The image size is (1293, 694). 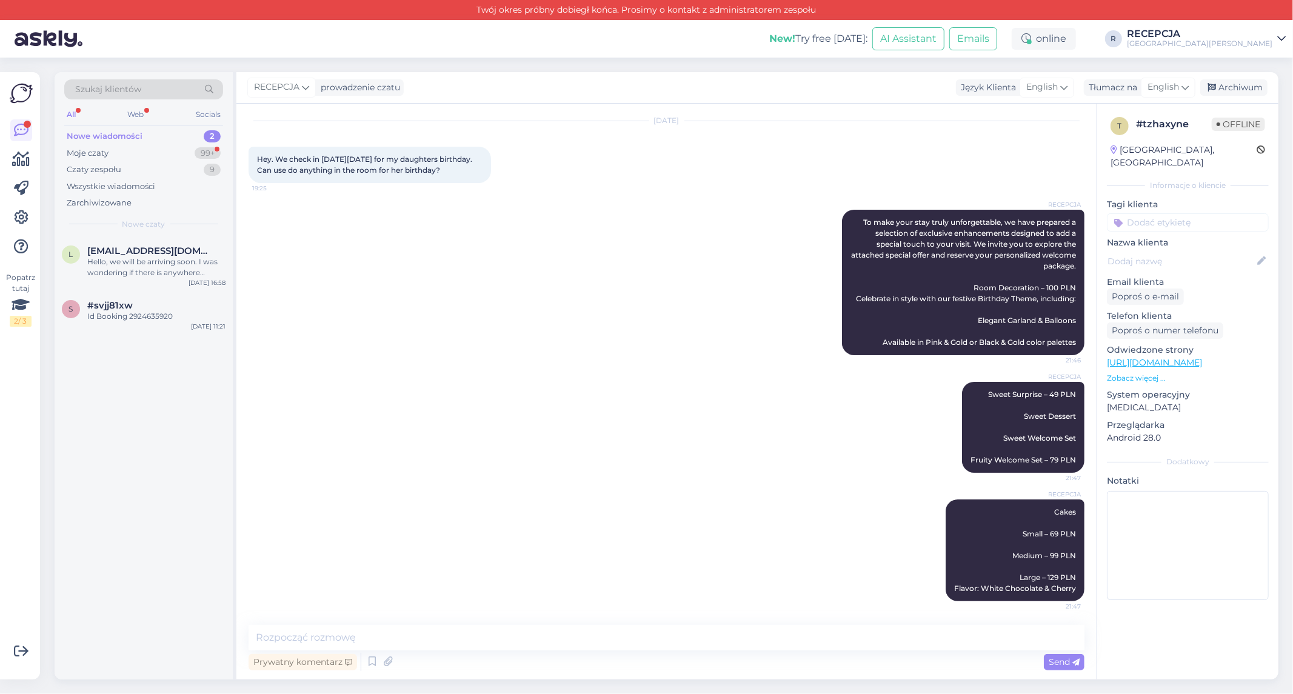 What do you see at coordinates (207, 153) in the screenshot?
I see `div: 99+` at bounding box center [207, 153].